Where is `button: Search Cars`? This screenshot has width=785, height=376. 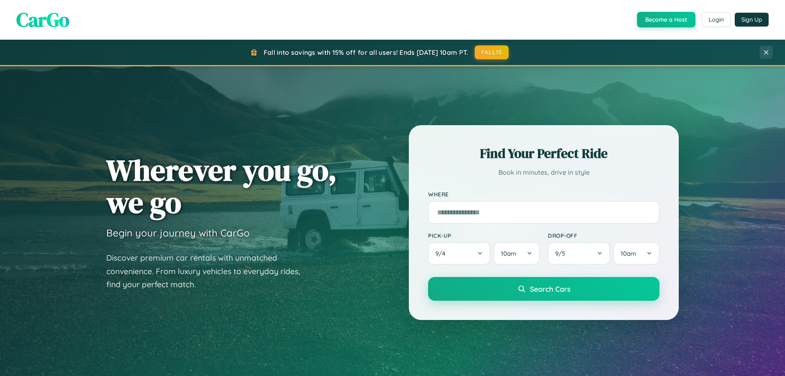 button: Search Cars is located at coordinates (544, 289).